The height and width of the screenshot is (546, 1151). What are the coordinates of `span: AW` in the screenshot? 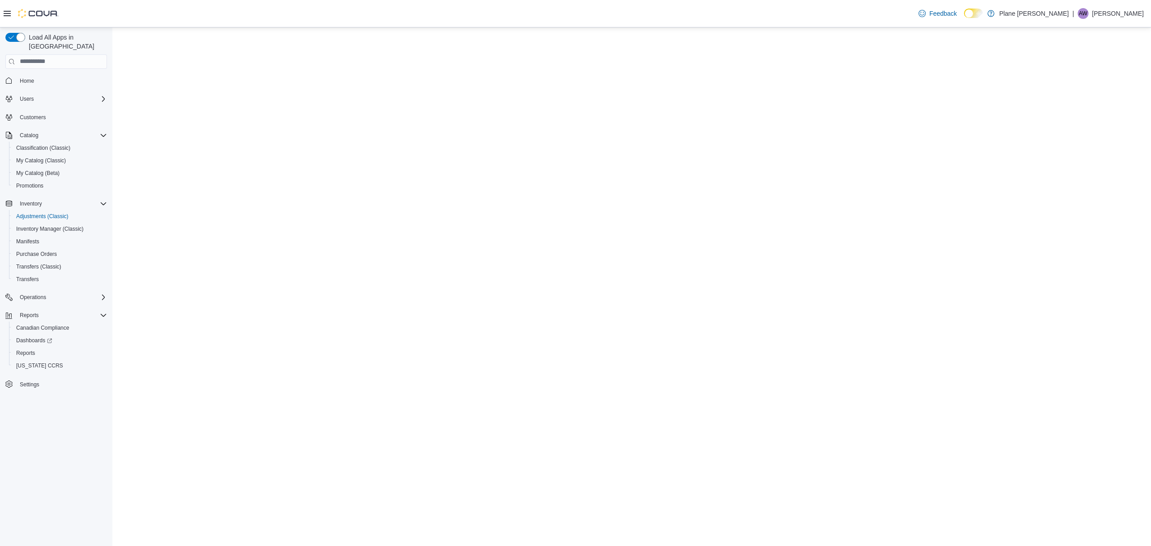 It's located at (1083, 13).